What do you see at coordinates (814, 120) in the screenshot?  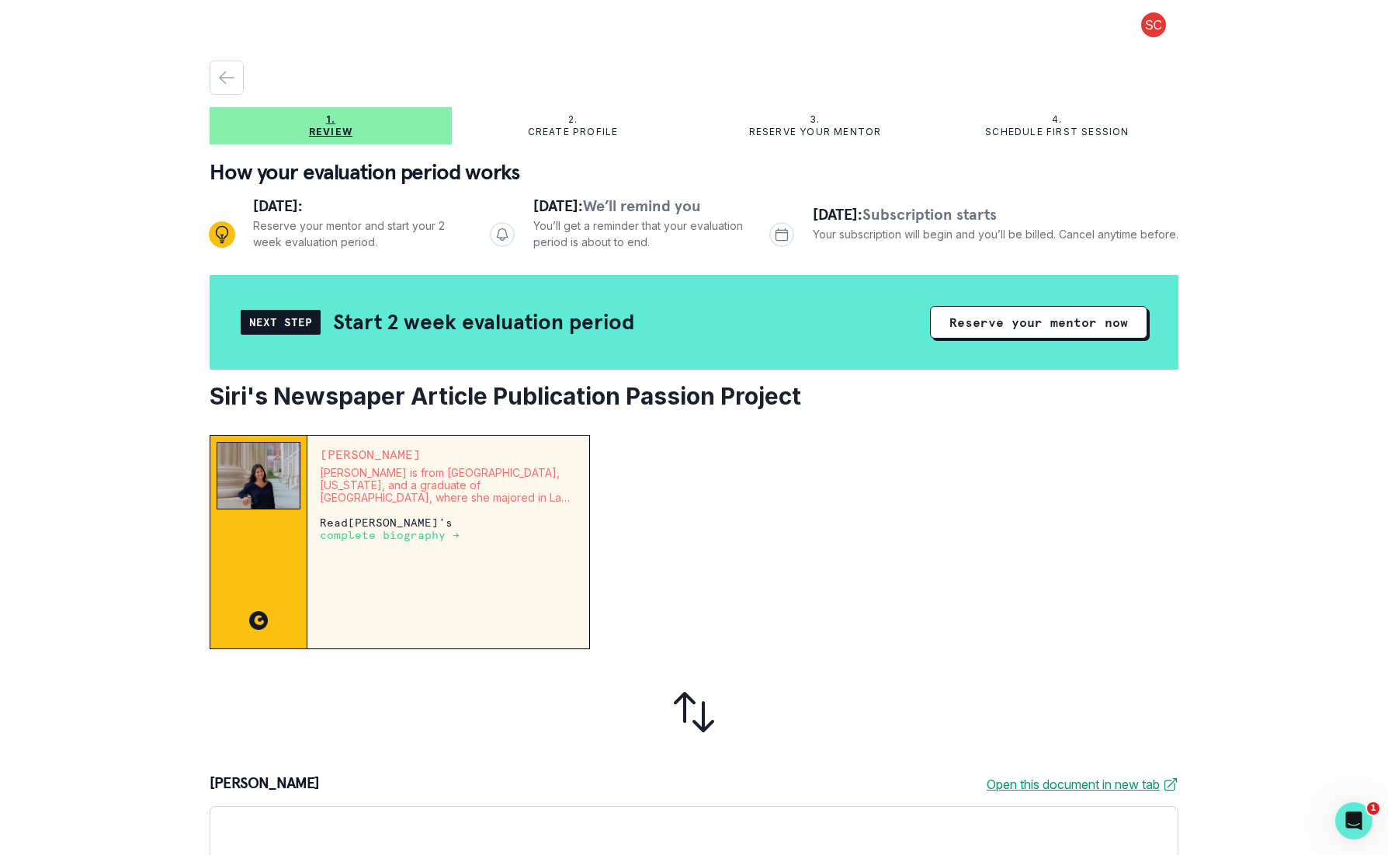 I see `p: 3.` at bounding box center [814, 120].